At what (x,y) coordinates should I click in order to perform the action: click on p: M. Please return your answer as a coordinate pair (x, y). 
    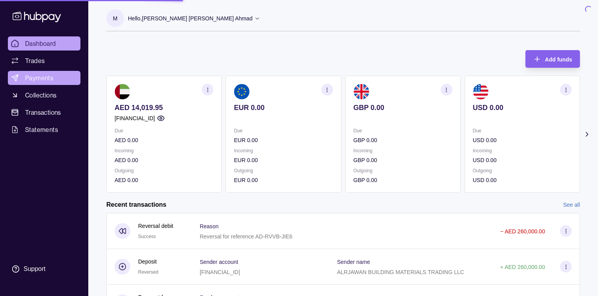
    Looking at the image, I should click on (115, 18).